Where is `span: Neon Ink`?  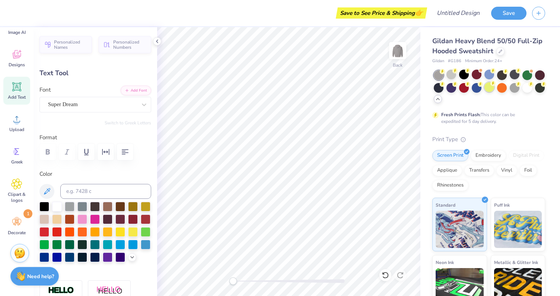 span: Neon Ink is located at coordinates (445, 262).